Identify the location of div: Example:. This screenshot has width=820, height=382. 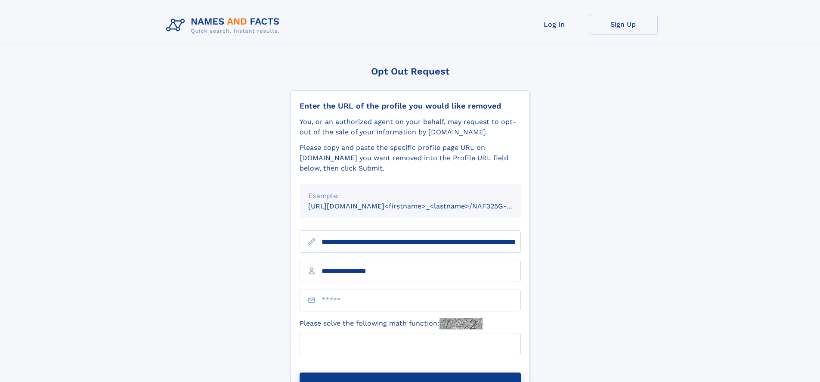
(410, 196).